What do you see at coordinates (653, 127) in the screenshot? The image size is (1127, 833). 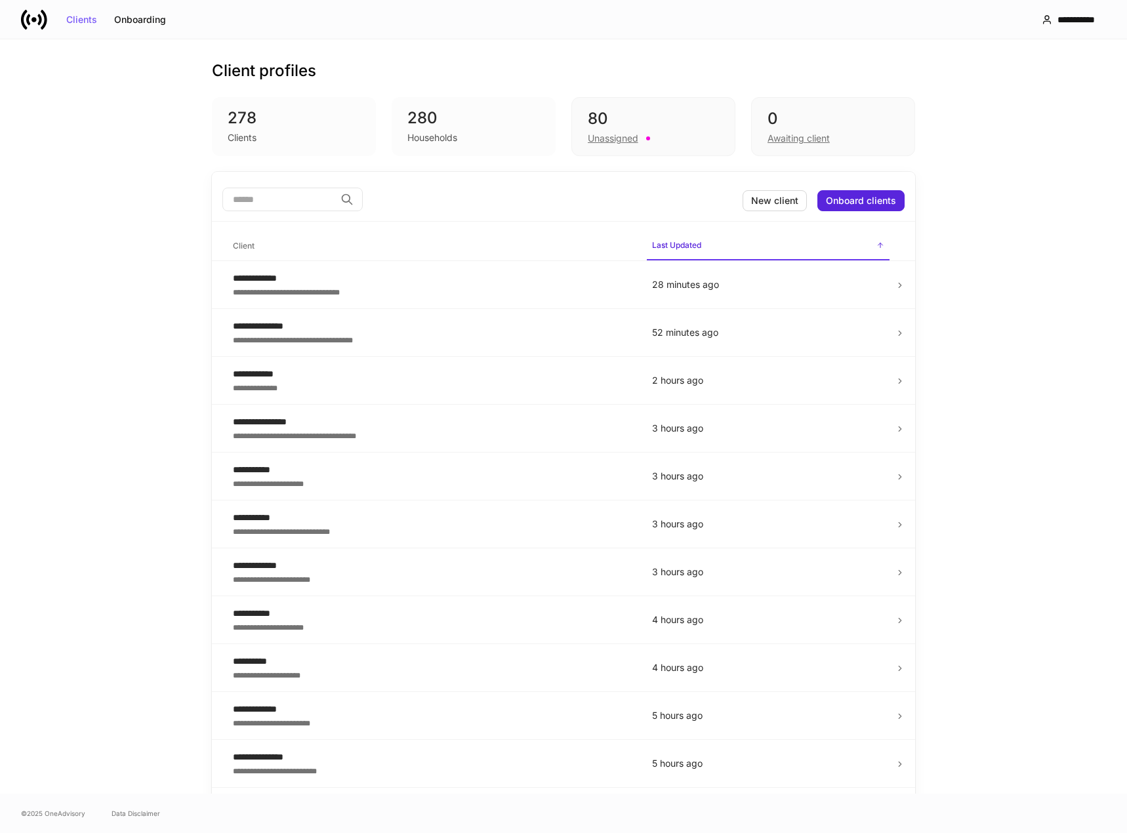 I see `div: 80Unassigned` at bounding box center [653, 127].